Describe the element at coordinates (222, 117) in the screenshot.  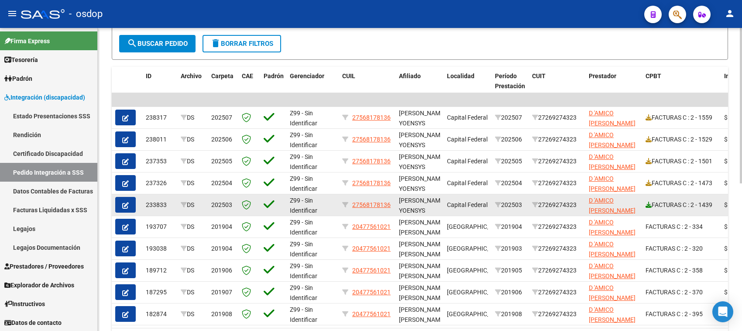
I see `span: 202507` at that location.